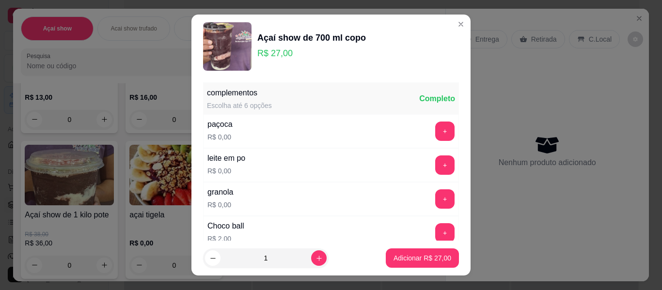 The image size is (662, 290). What do you see at coordinates (220, 125) in the screenshot?
I see `div: paçoca` at bounding box center [220, 125].